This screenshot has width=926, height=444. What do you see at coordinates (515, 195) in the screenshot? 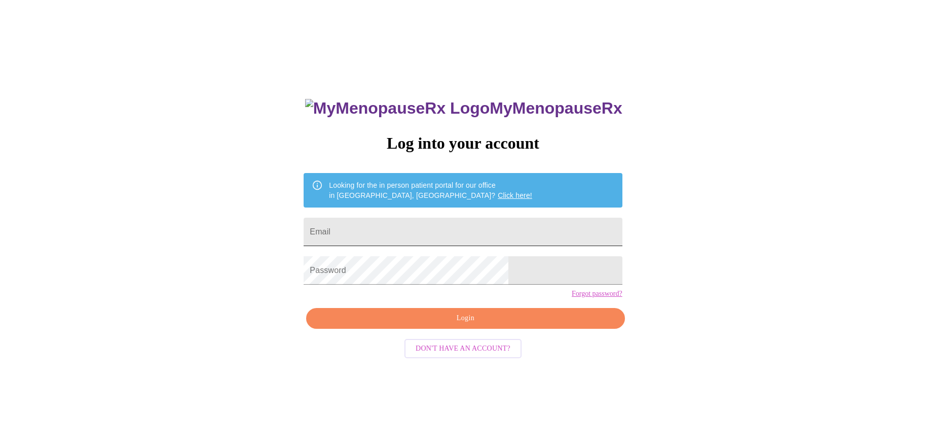
I see `a: Click here!` at bounding box center [515, 195].